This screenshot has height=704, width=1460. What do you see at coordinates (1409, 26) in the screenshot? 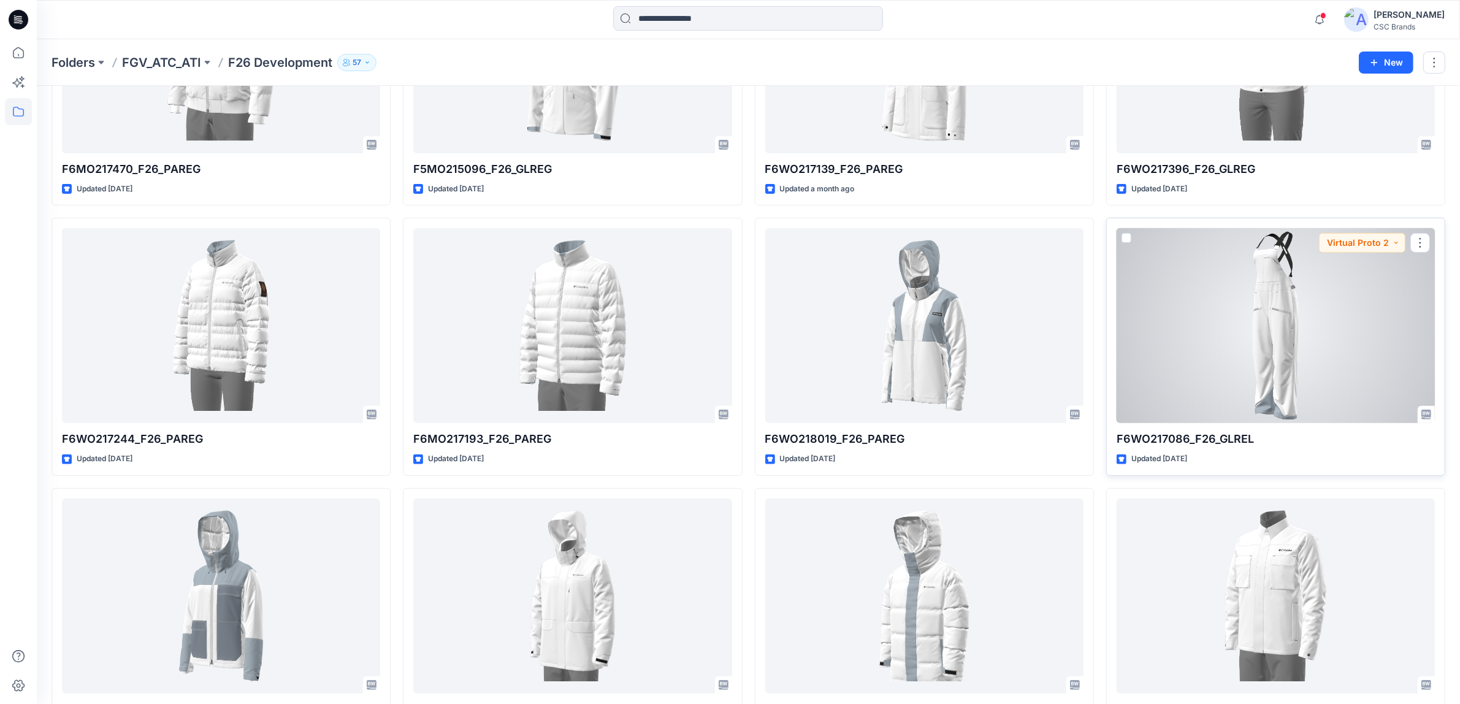
I see `div: CSC Brands` at bounding box center [1409, 26].